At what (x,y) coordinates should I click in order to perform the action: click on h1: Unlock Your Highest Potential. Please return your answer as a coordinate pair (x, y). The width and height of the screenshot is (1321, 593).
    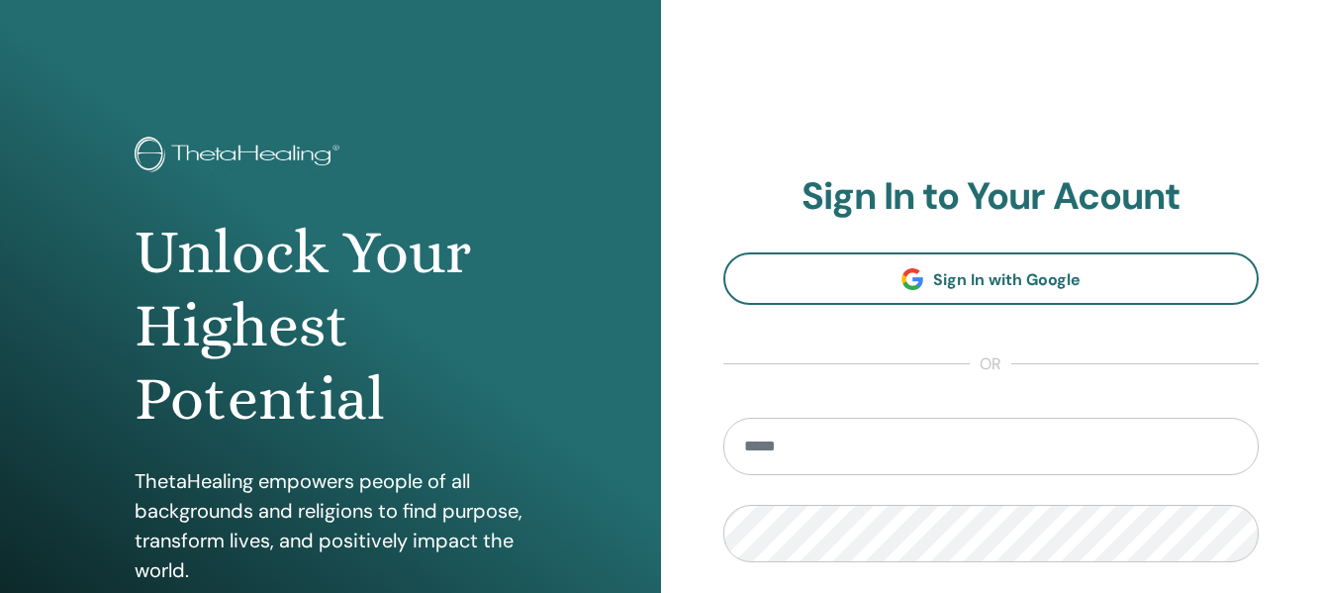
    Looking at the image, I should click on (330, 326).